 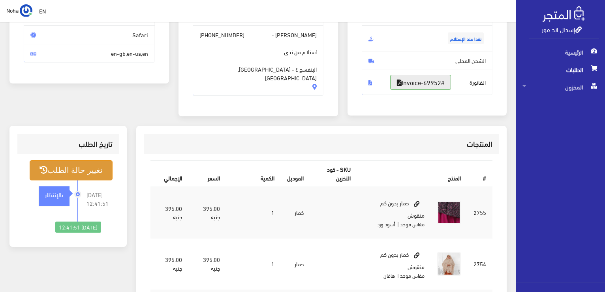 I want to click on th: السعر, so click(x=207, y=173).